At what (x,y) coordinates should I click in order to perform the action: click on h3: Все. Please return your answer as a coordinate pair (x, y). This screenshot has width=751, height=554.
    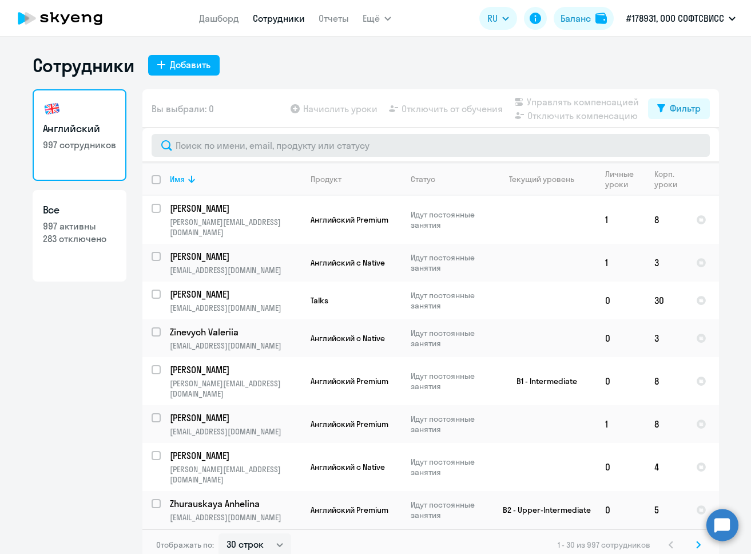
    Looking at the image, I should click on (80, 210).